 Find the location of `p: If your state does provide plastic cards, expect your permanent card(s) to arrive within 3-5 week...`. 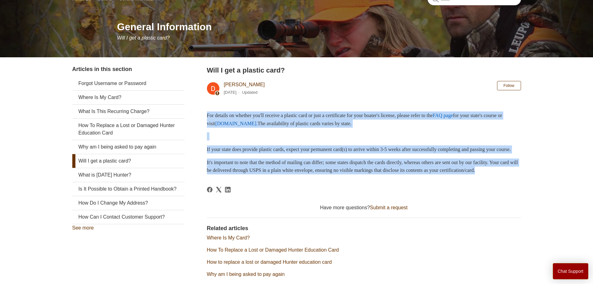

p: If your state does provide plastic cards, expect your permanent card(s) to arrive within 3-5 week... is located at coordinates (364, 150).